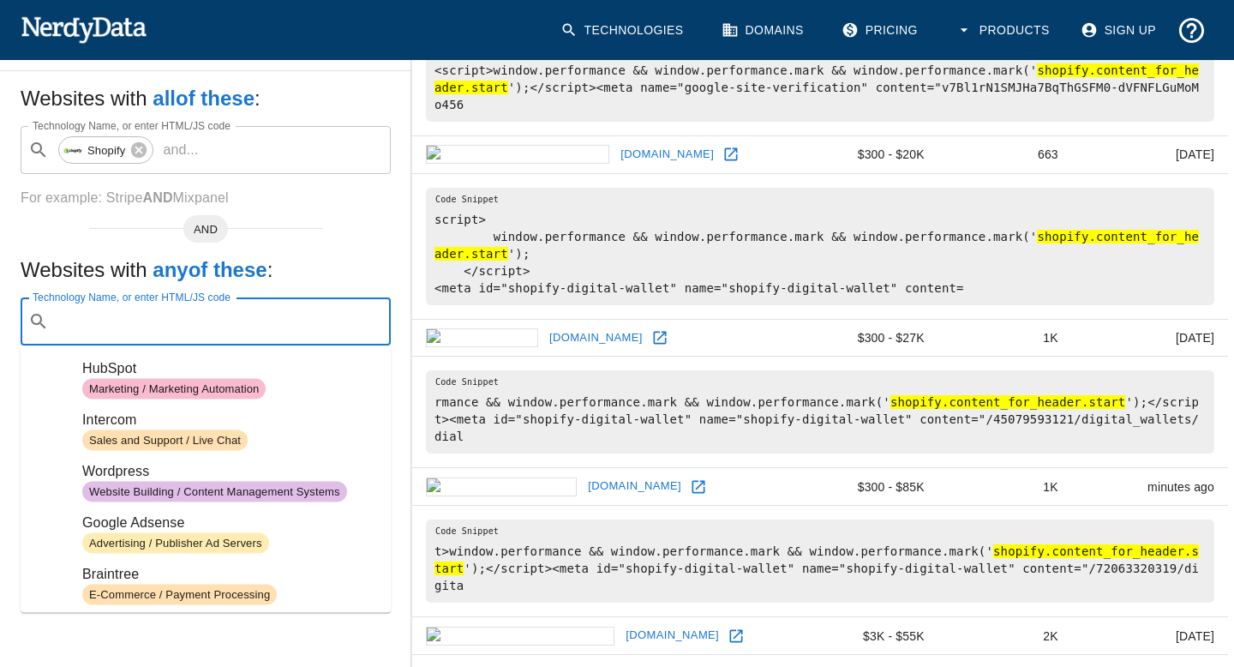 The height and width of the screenshot is (667, 1234). Describe the element at coordinates (517, 154) in the screenshot. I see `img: atwebpages.com icon` at that location.